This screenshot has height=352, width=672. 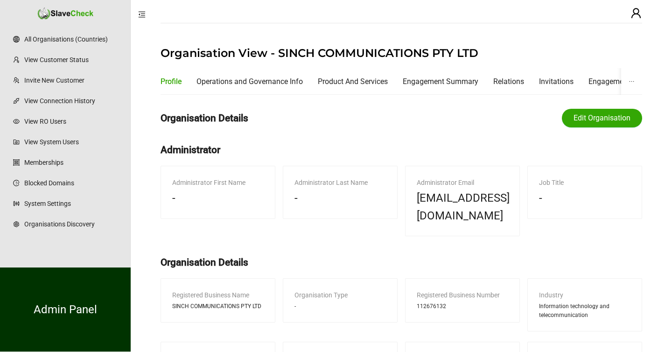 What do you see at coordinates (556, 81) in the screenshot?
I see `div: Invitations` at bounding box center [556, 81].